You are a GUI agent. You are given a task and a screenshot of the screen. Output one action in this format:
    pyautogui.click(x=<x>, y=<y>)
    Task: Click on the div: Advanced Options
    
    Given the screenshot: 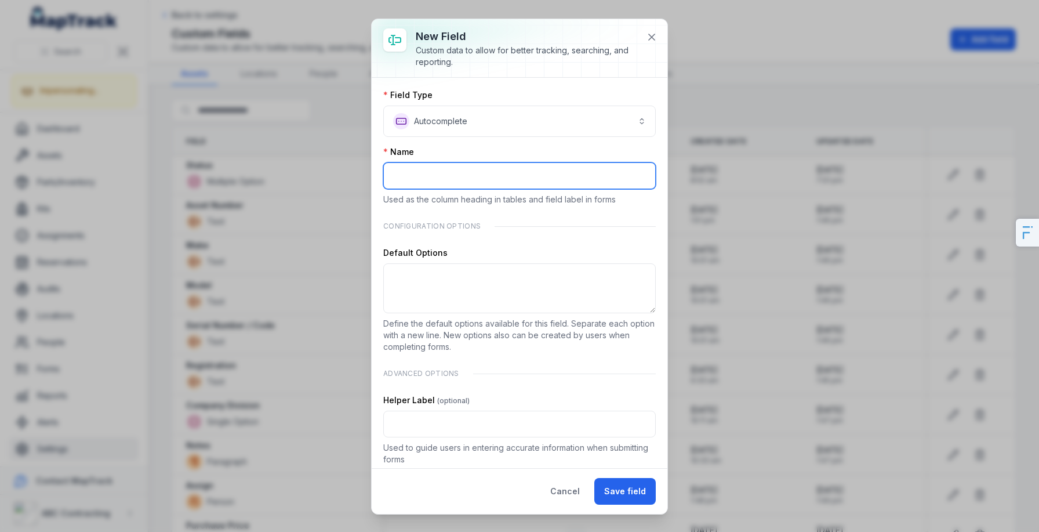 What is the action you would take?
    pyautogui.click(x=520, y=374)
    